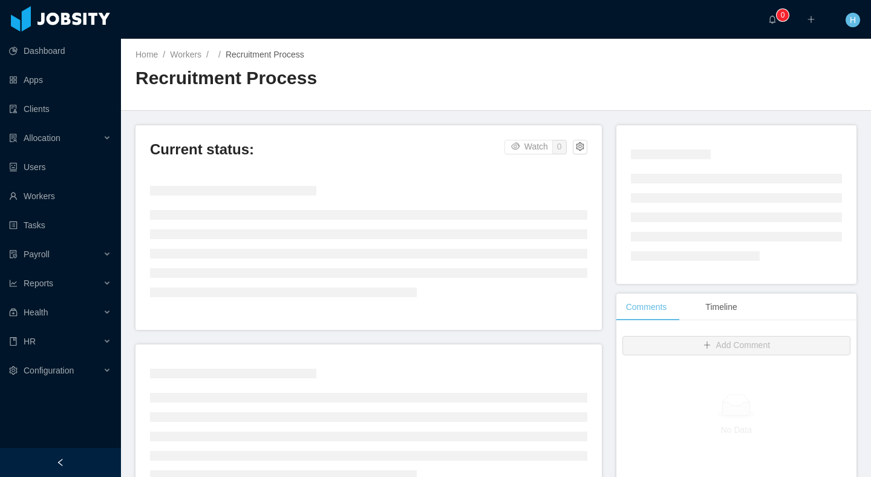 Image resolution: width=871 pixels, height=477 pixels. Describe the element at coordinates (721, 307) in the screenshot. I see `div: Timeline` at that location.